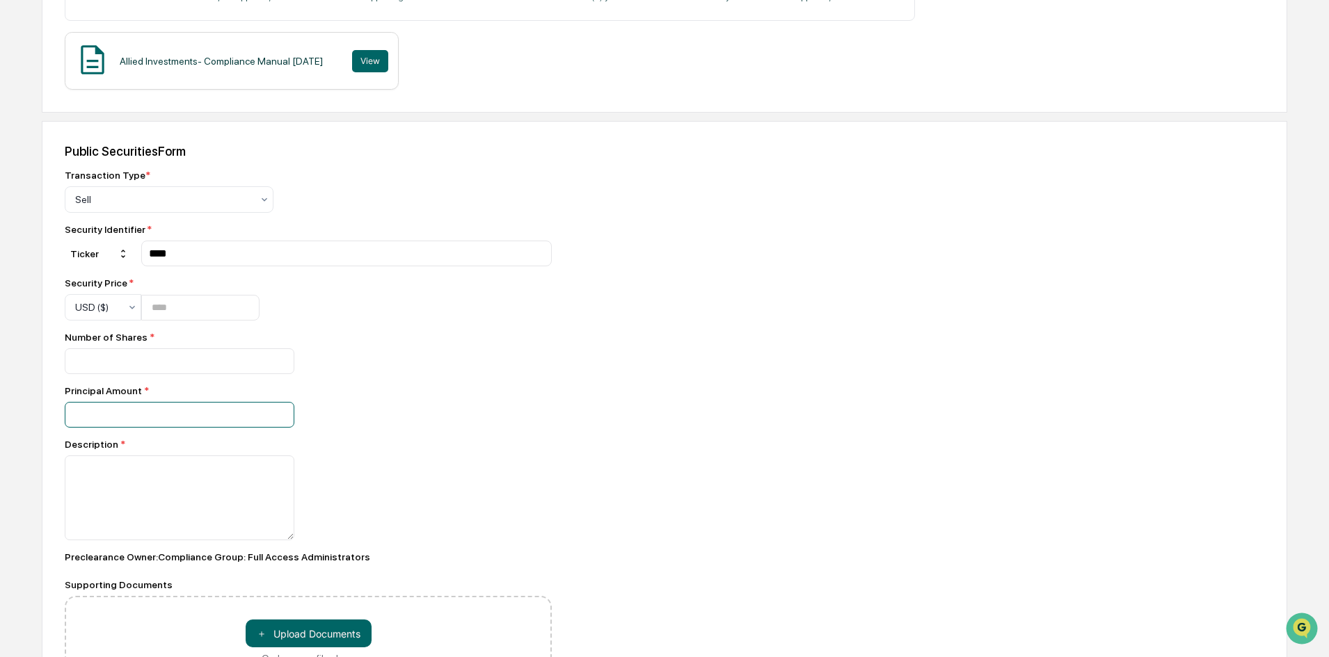  I want to click on div: Number of Shares, so click(308, 337).